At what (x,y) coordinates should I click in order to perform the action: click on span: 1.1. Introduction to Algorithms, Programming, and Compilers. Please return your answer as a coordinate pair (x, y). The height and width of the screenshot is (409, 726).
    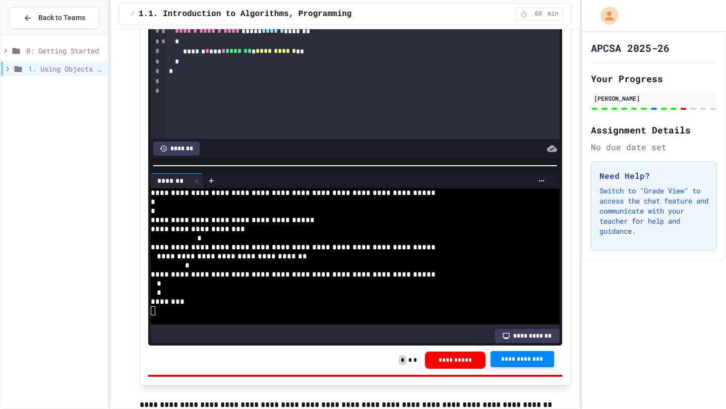
    Looking at the image, I should click on (281, 14).